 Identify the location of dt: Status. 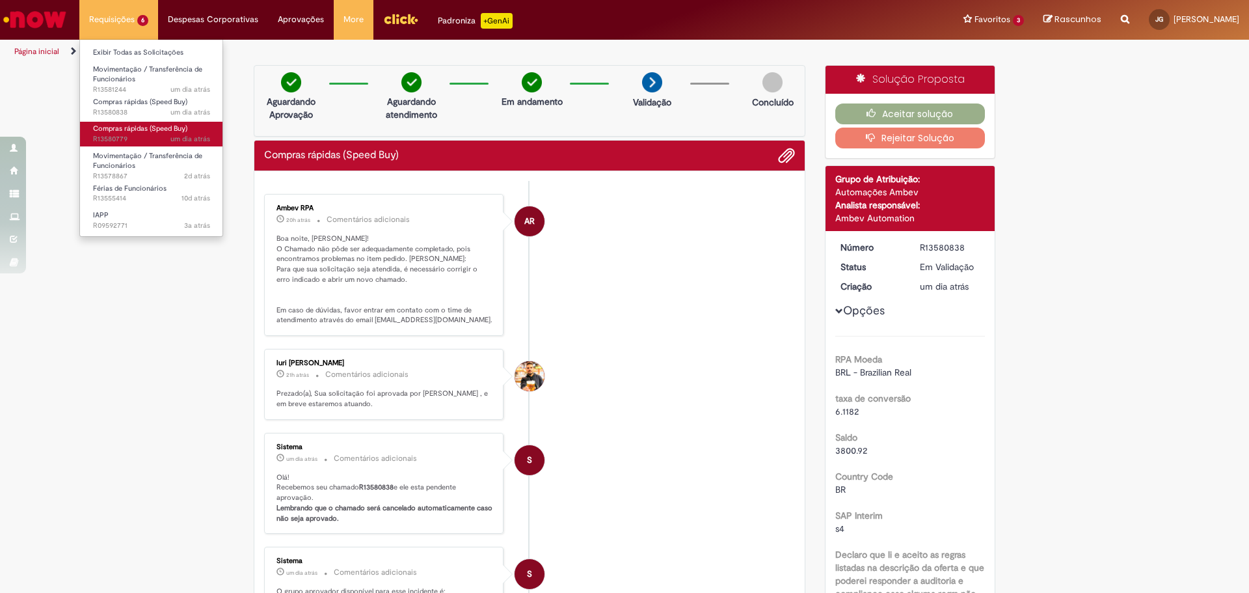
(870, 267).